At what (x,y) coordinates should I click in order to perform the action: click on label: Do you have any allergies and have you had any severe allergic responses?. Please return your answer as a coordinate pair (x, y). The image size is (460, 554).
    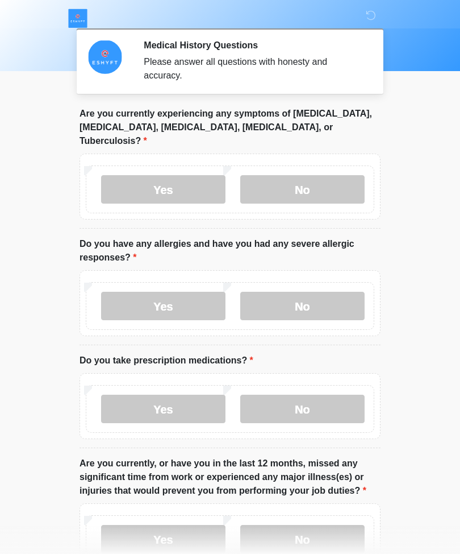
    Looking at the image, I should click on (230, 251).